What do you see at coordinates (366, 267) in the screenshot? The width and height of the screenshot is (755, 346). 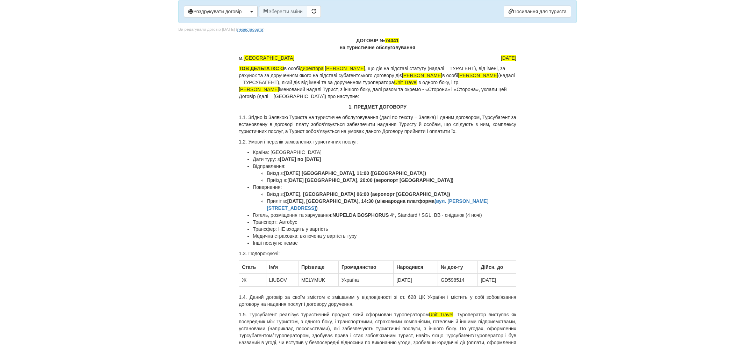 I see `th: Громадянство` at bounding box center [366, 267].